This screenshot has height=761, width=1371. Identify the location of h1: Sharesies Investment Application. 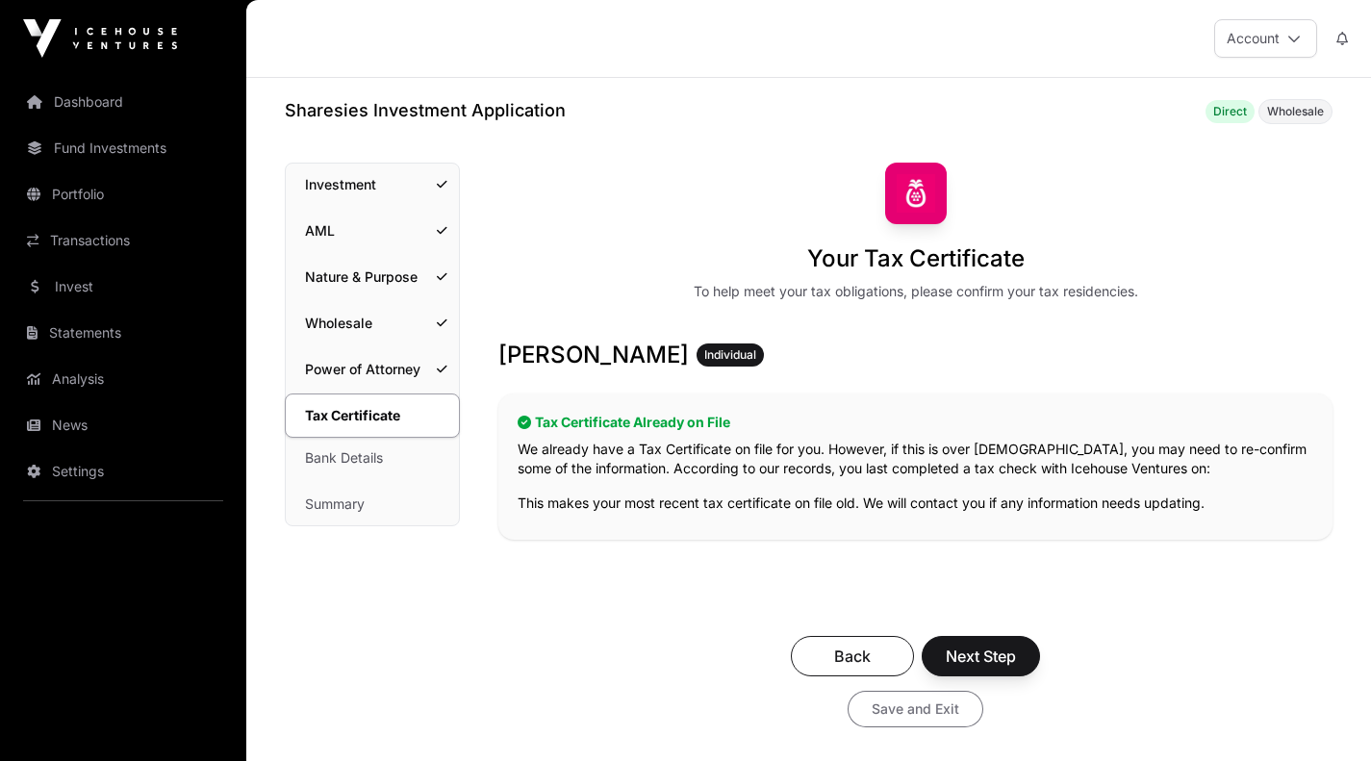
(425, 111).